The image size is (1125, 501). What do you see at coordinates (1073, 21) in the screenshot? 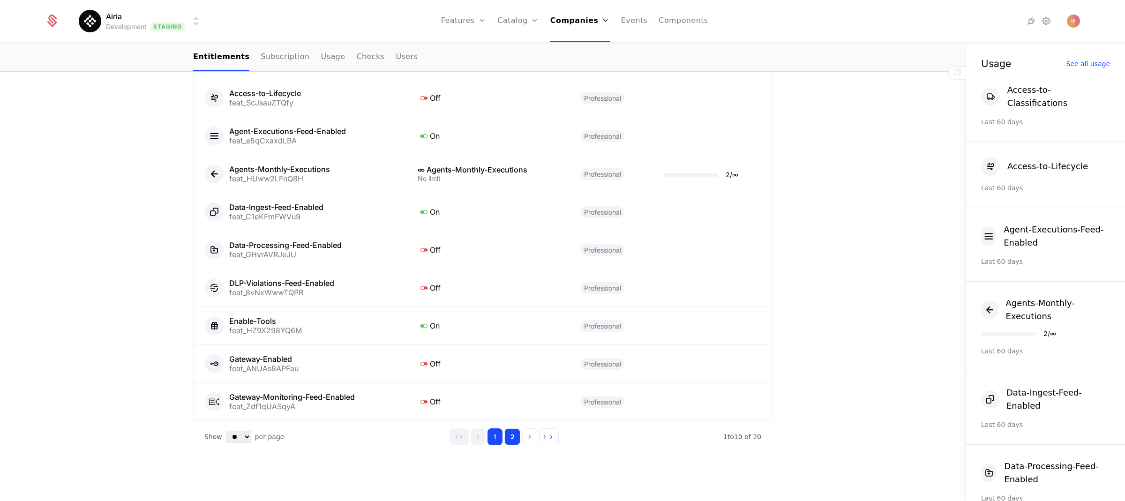
I see `button: Open user button` at bounding box center [1073, 21].